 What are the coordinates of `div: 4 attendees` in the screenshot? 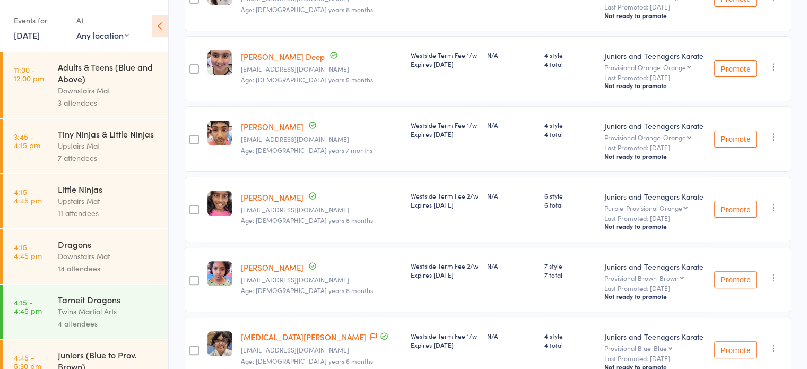 It's located at (108, 323).